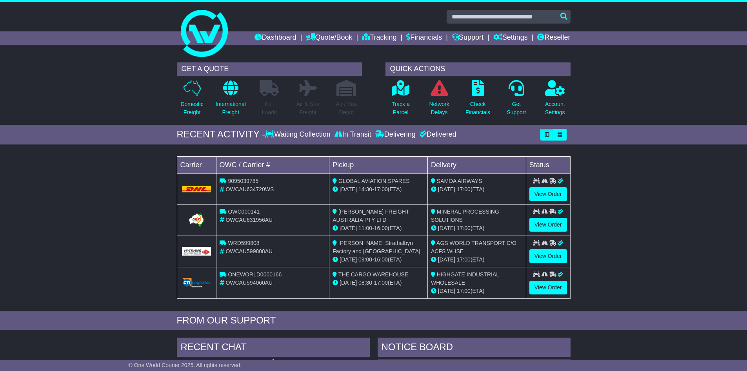 This screenshot has height=371, width=747. What do you see at coordinates (465, 215) in the screenshot?
I see `span: MINERAL PROCESSING SOLUTIONS` at bounding box center [465, 215].